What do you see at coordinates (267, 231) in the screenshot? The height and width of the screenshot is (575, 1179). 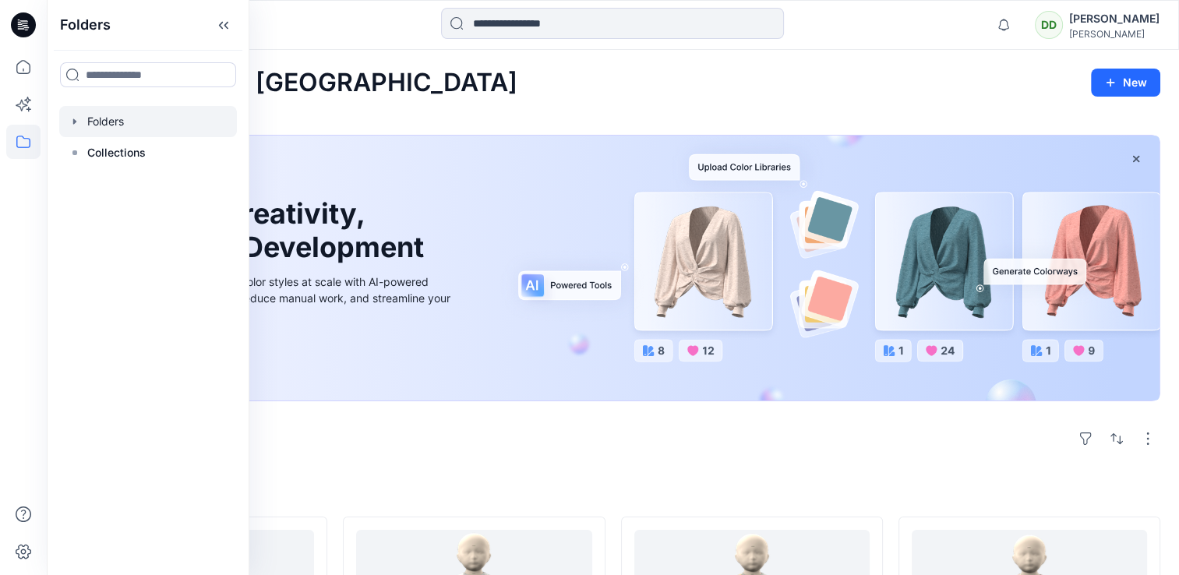 I see `h1: Unleash Creativity, Speed Up Development` at bounding box center [267, 231].